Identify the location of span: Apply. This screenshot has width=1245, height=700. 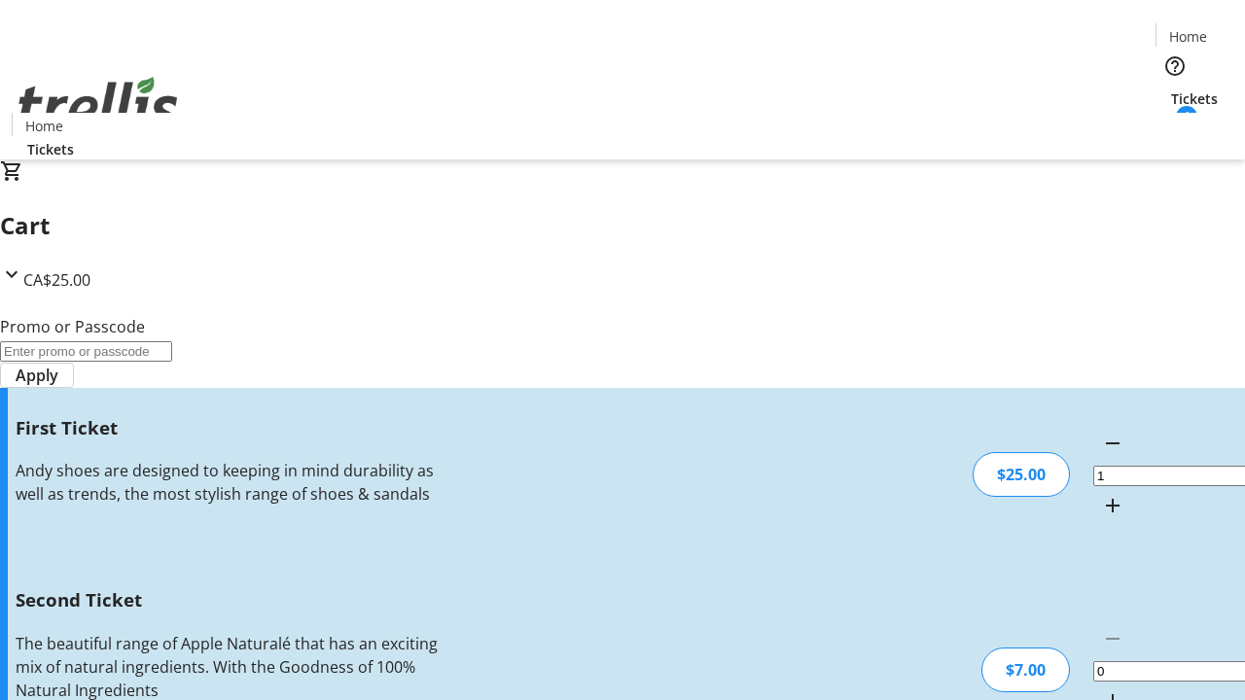
(37, 375).